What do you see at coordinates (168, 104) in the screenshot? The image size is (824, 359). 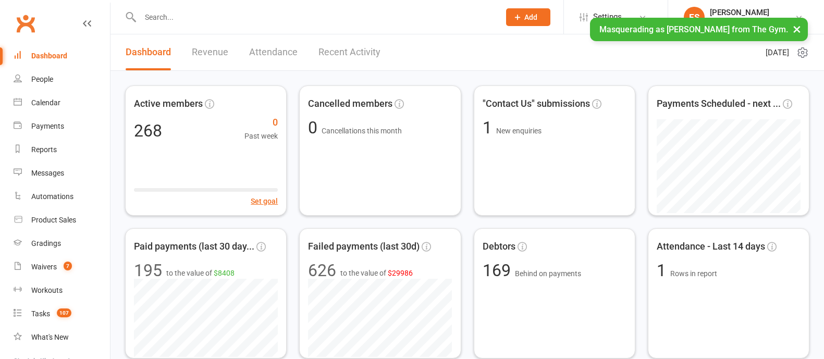 I see `span: Active members` at bounding box center [168, 104].